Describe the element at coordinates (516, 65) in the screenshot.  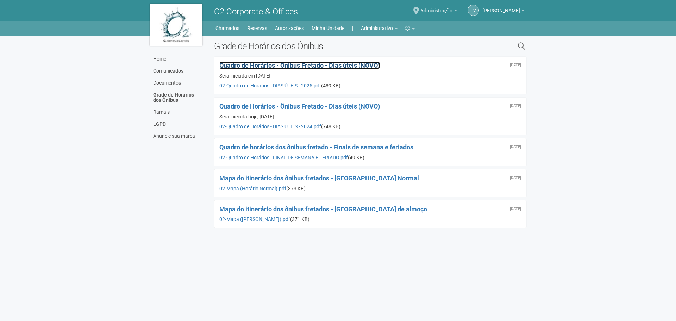
I see `div: Sexta-feira, 24 de janeiro de 2025 às 19:36` at that location.